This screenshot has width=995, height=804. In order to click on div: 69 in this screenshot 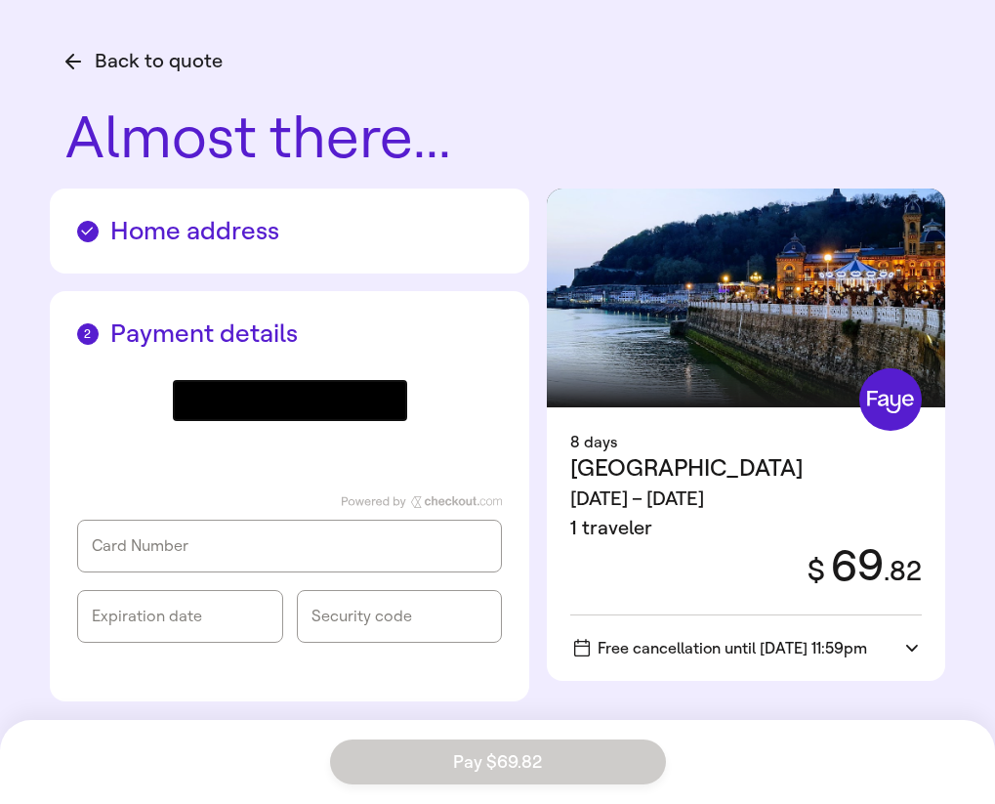, I will do `click(857, 567)`.